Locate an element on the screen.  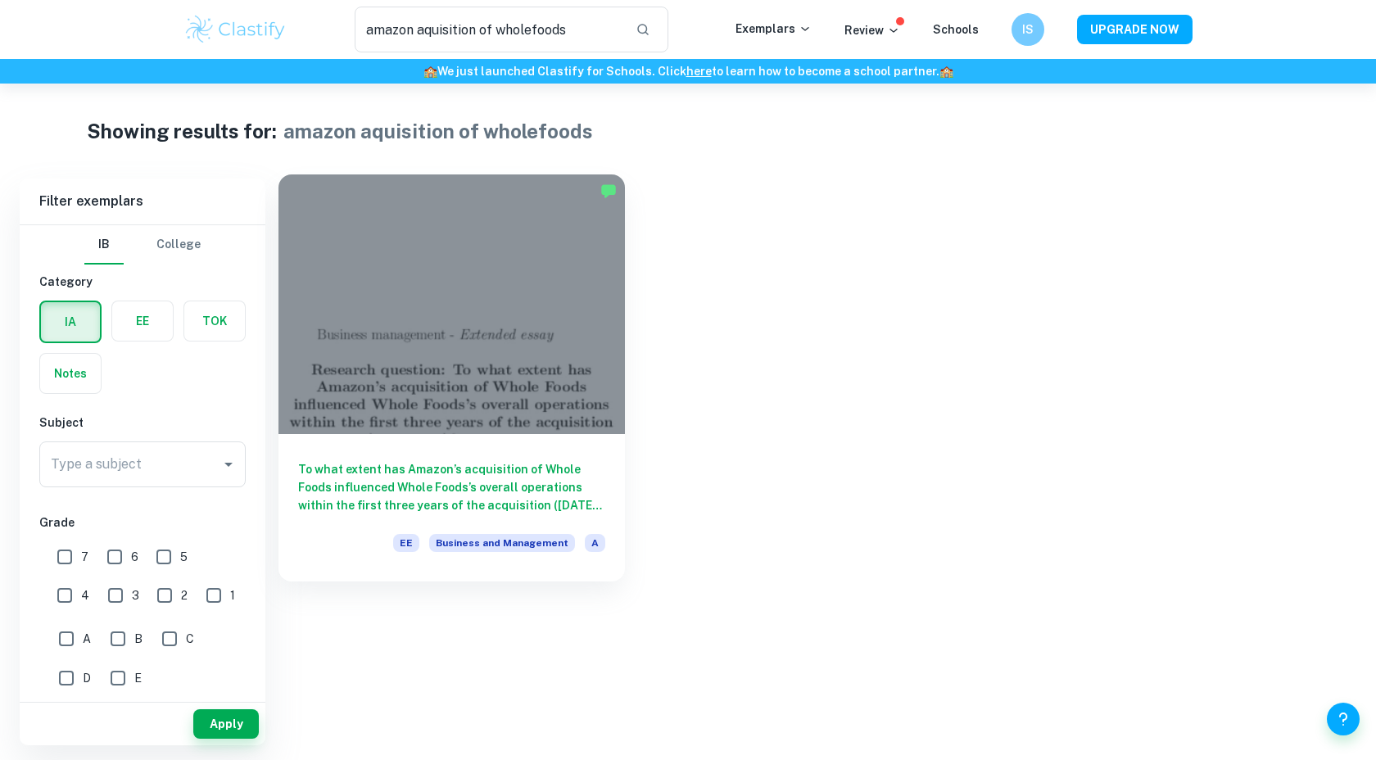
span: 1 is located at coordinates (233, 596).